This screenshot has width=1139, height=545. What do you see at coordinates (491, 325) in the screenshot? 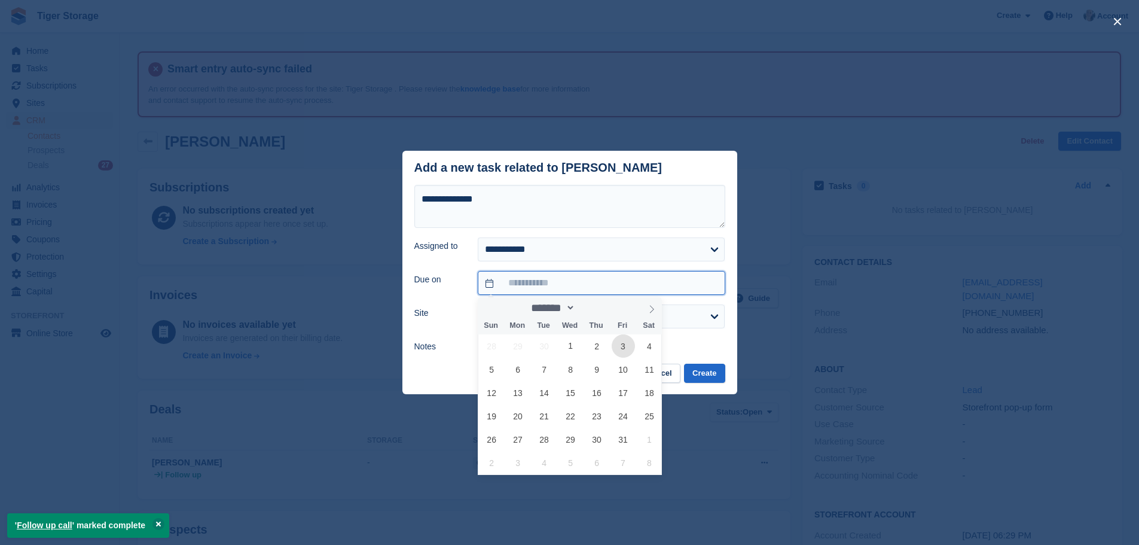
I see `span: Sun` at bounding box center [491, 325].